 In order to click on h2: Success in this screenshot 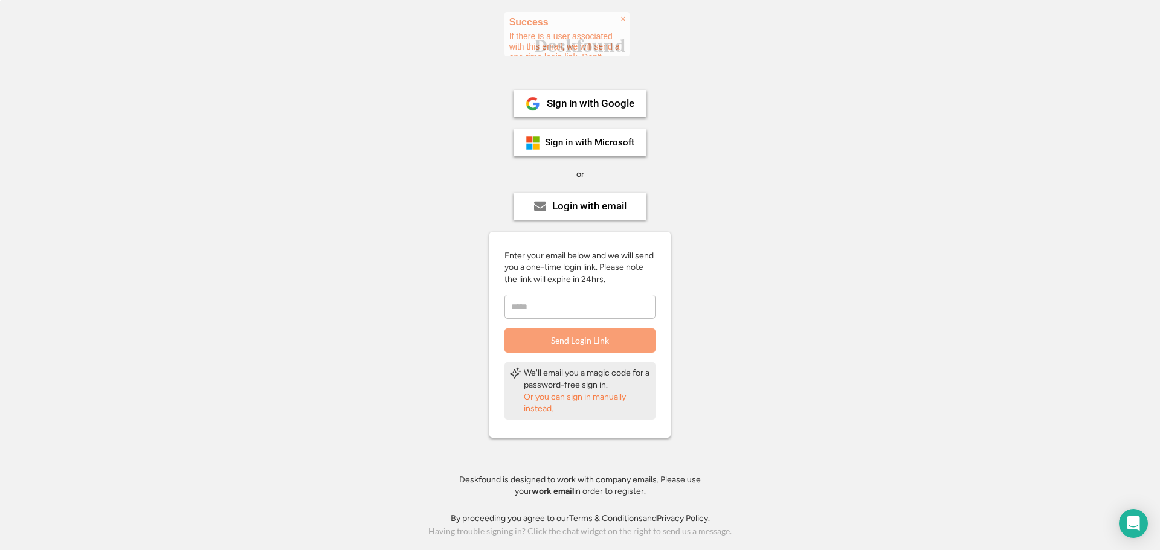, I will do `click(567, 22)`.